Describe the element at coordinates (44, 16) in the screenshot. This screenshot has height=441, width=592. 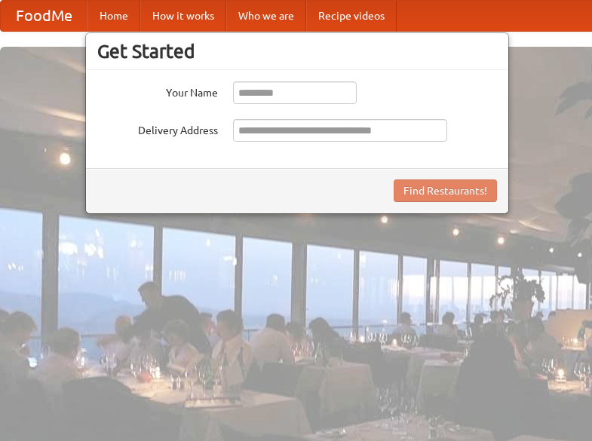
I see `a: FoodMe` at that location.